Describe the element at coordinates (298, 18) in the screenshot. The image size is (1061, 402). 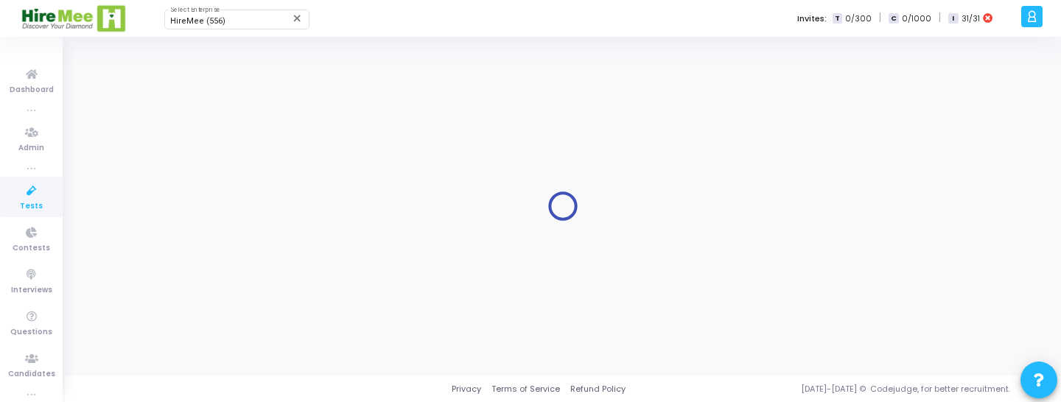
I see `mat-icon: Clear` at that location.